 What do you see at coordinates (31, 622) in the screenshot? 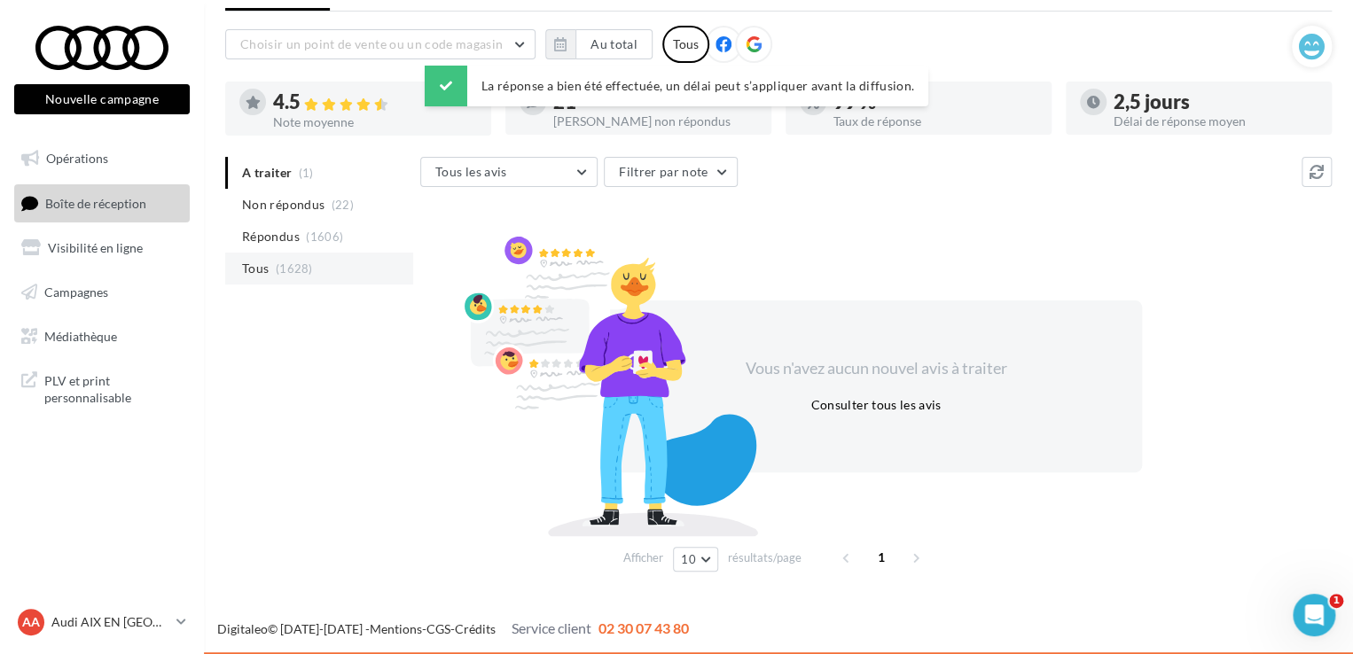
I see `span: AA` at bounding box center [31, 622].